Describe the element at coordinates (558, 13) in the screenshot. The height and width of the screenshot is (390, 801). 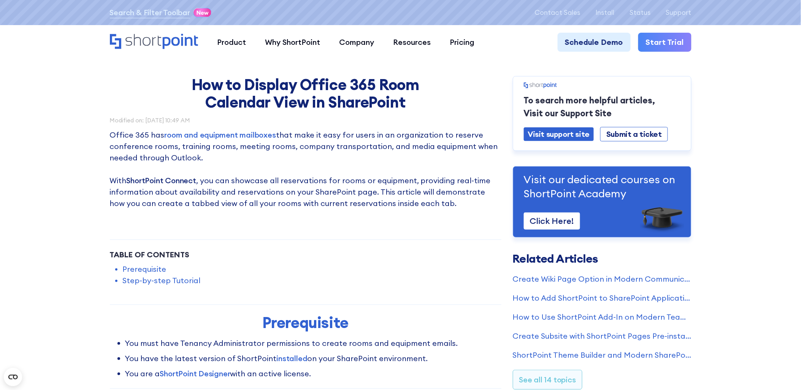
I see `a: Contact Sales` at that location.